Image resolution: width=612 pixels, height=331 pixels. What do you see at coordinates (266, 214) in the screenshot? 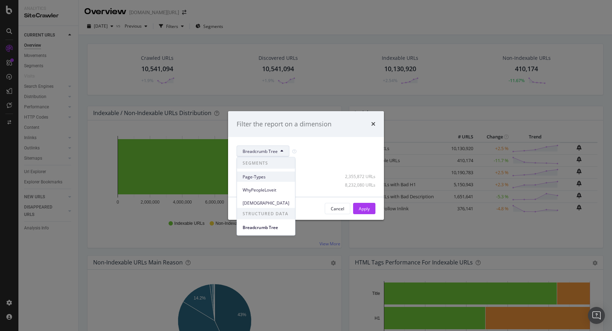
I see `span: STRUCTURED DATA` at bounding box center [266, 214].